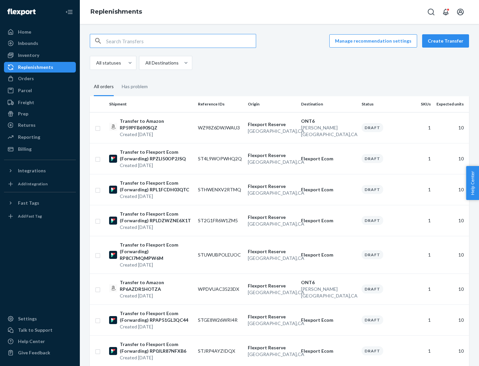  What do you see at coordinates (220, 104) in the screenshot?
I see `th: Reference IDs` at bounding box center [220, 104].